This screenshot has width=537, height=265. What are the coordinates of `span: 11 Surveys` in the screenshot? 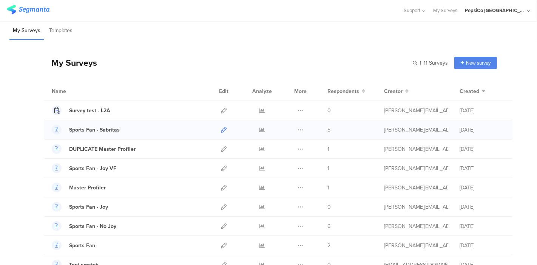 It's located at (436, 63).